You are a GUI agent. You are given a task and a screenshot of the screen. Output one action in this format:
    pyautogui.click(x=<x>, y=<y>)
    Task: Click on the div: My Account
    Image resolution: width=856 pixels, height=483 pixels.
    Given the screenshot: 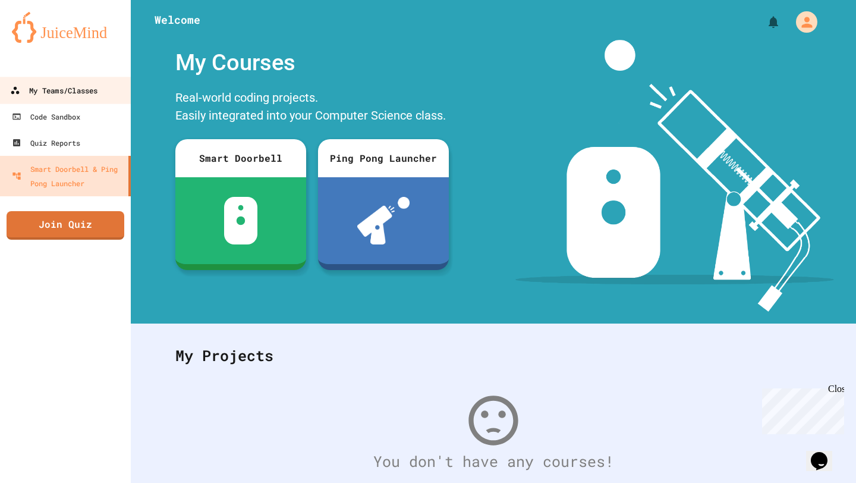 What is the action you would take?
    pyautogui.click(x=802, y=22)
    